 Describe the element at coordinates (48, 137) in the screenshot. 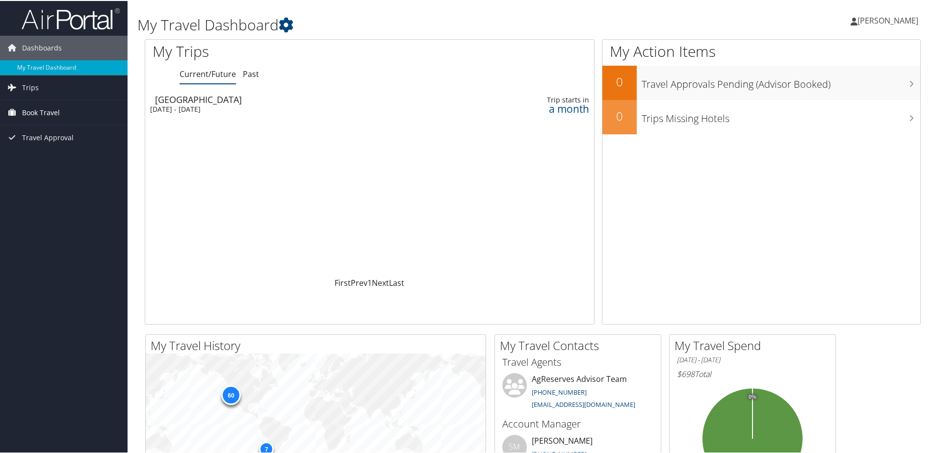

I see `span: Travel Approval` at that location.